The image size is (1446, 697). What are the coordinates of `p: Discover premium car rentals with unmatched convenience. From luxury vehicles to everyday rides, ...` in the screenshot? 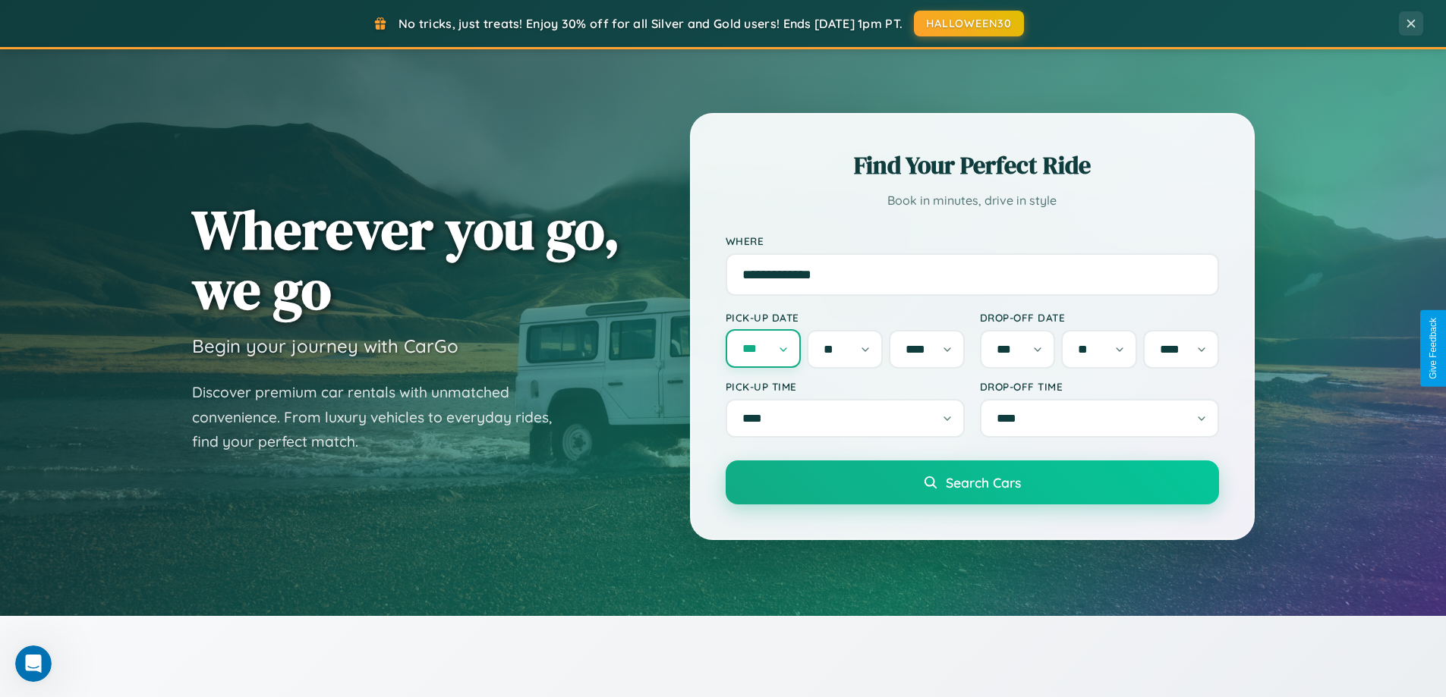 It's located at (382, 417).